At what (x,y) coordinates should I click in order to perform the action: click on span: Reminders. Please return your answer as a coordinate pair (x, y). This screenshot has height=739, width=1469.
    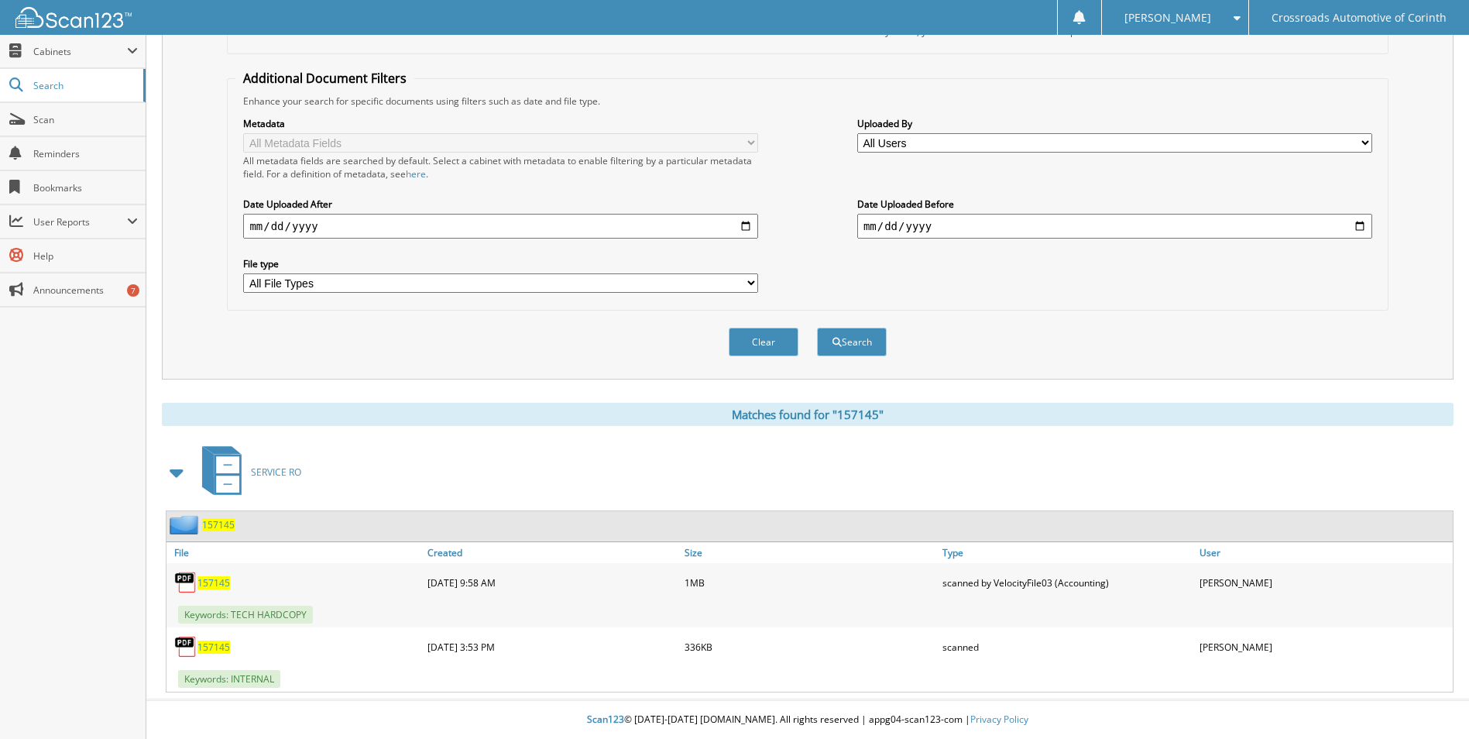
    Looking at the image, I should click on (85, 153).